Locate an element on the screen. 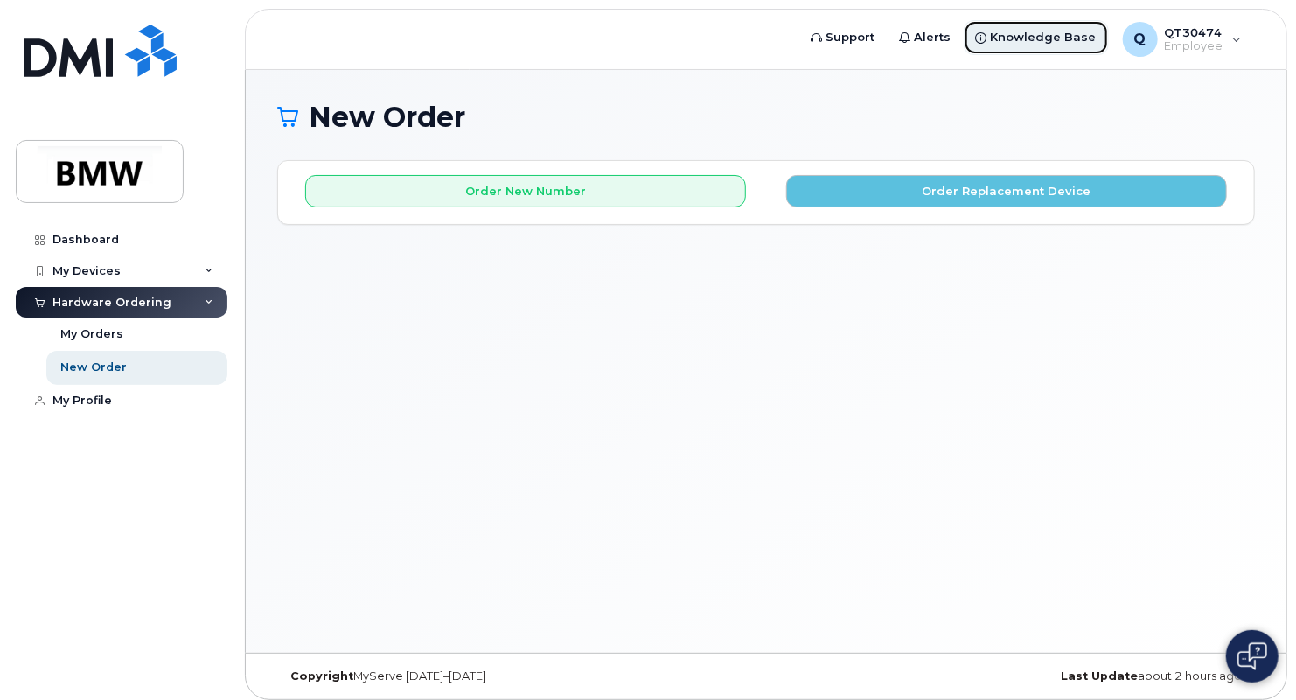 The image size is (1296, 700). button: Order Replacement Device is located at coordinates (1007, 191).